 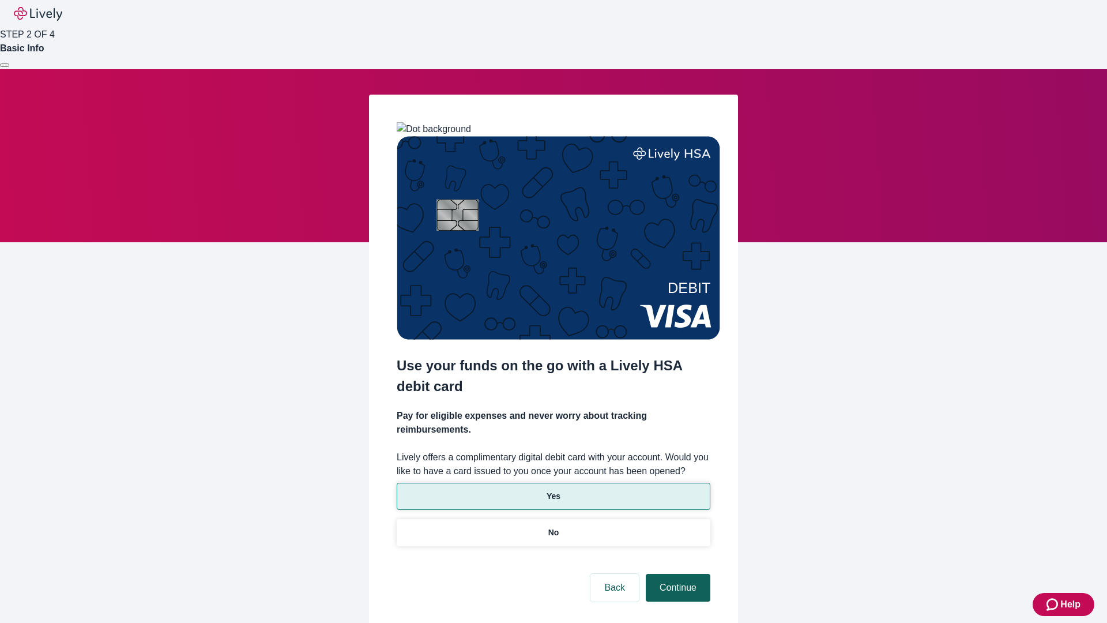 What do you see at coordinates (554, 423) in the screenshot?
I see `h4: Pay for eligible expenses and never worry about tracking reimbursements.` at bounding box center [554, 423].